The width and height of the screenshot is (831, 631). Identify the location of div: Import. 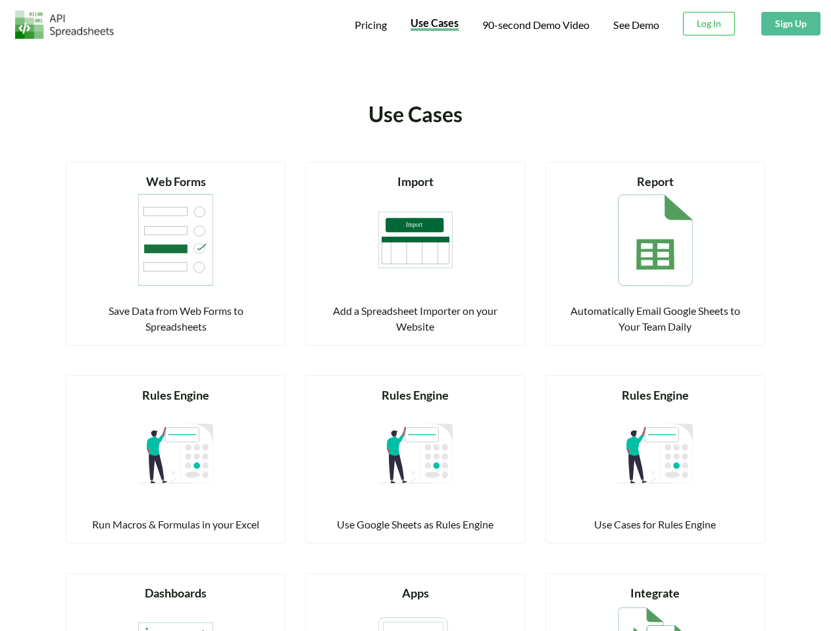
(415, 182).